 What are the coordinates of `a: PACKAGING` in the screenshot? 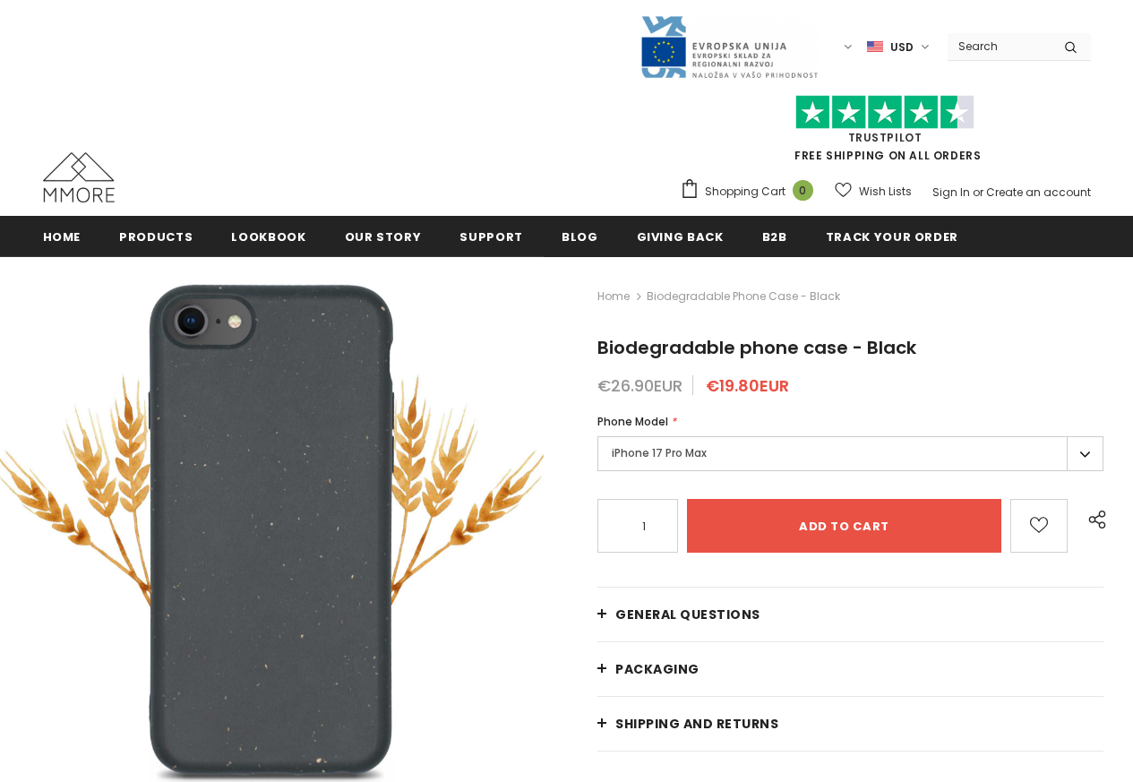 It's located at (850, 669).